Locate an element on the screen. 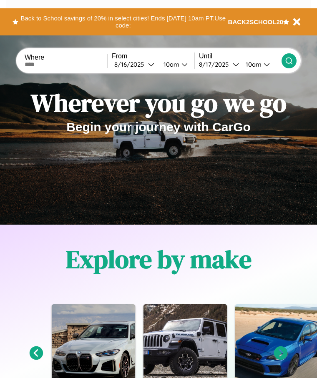 The image size is (317, 378). b: BACK2SCHOOL20 is located at coordinates (255, 22).